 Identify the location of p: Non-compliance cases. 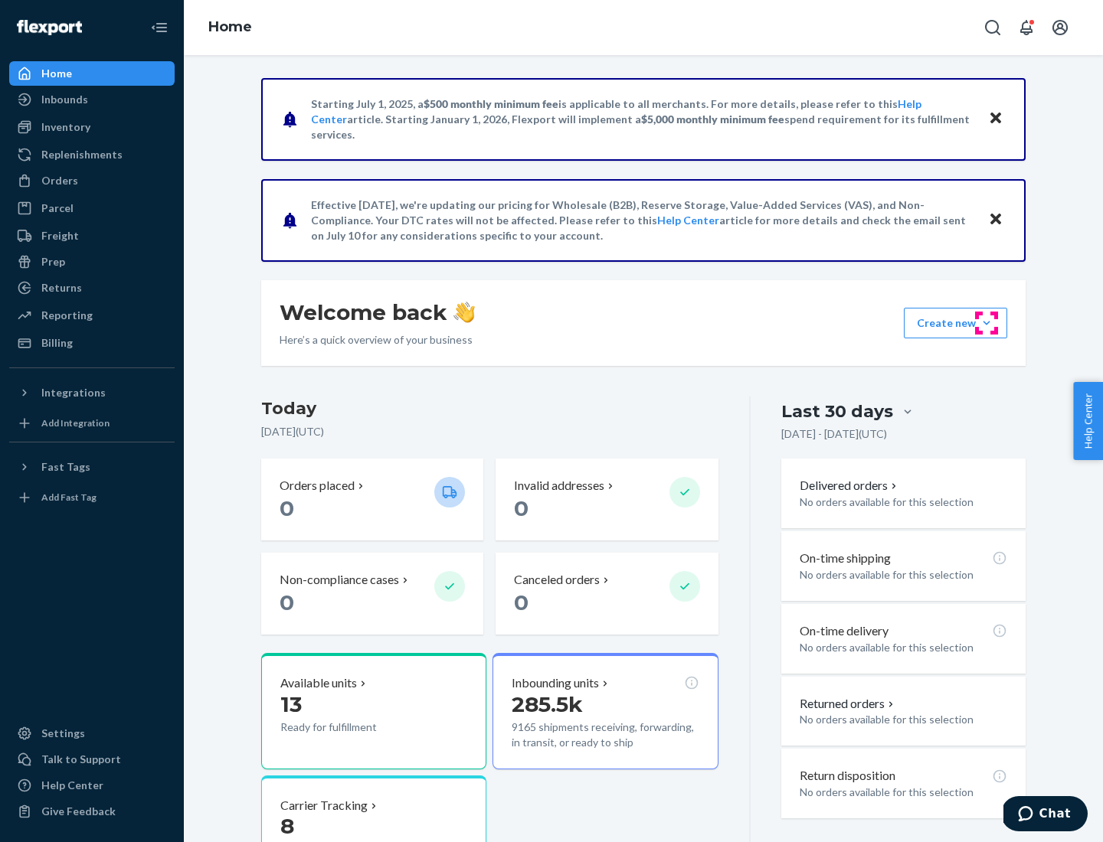
(339, 580).